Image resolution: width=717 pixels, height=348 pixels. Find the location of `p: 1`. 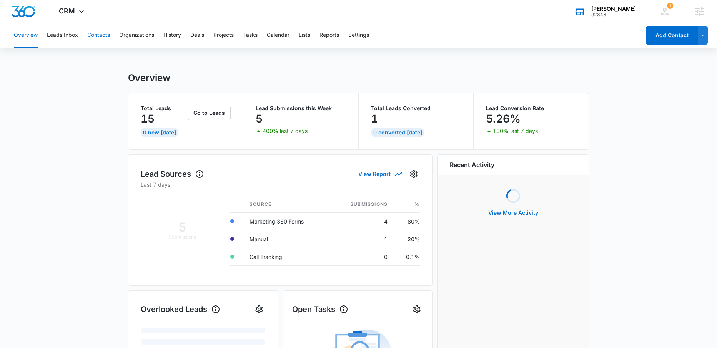

p: 1 is located at coordinates (375, 119).